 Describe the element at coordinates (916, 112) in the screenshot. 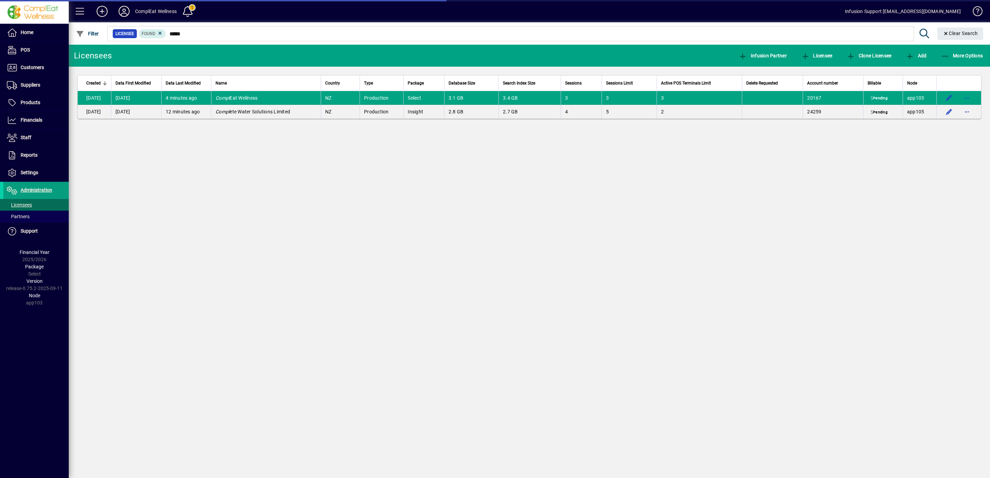

I see `span: app105.prod.infusionbusinesssoftware.com` at that location.